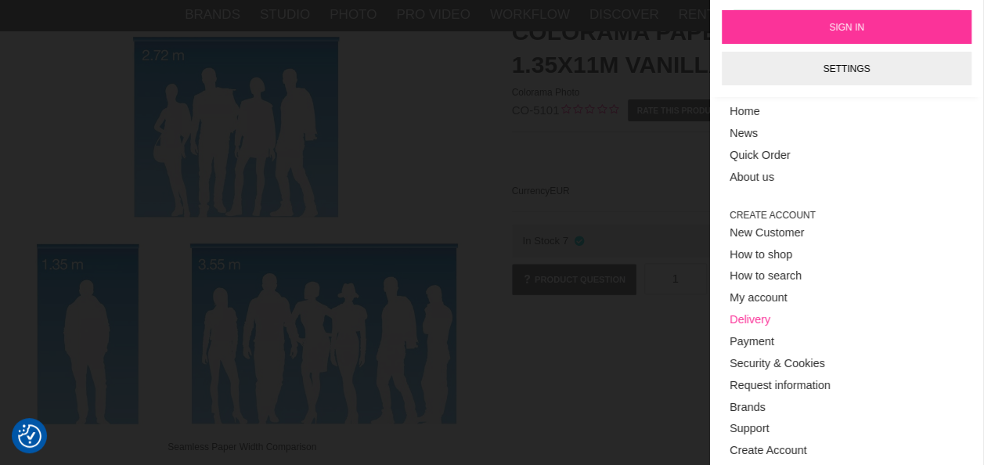  Describe the element at coordinates (846, 386) in the screenshot. I see `a: Request information` at that location.